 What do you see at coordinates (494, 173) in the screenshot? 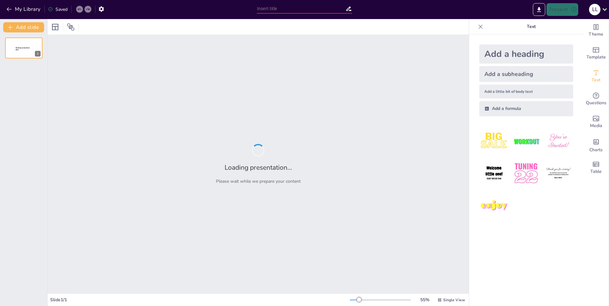
I see `img: 4.jpeg` at bounding box center [494, 173].